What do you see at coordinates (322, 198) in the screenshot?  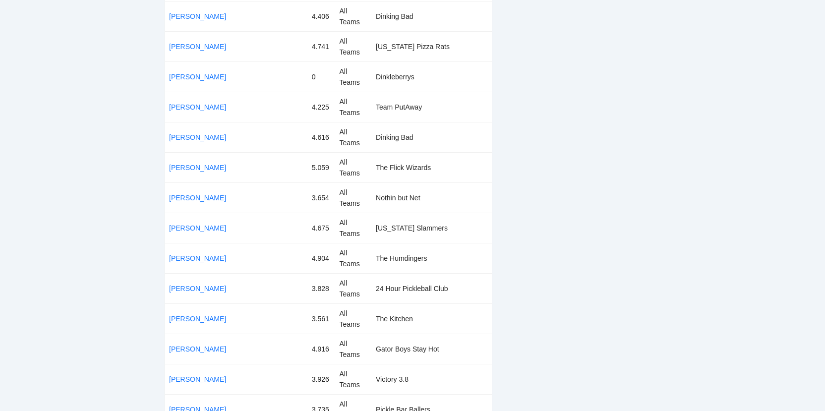 I see `td: 3.654` at bounding box center [322, 198].